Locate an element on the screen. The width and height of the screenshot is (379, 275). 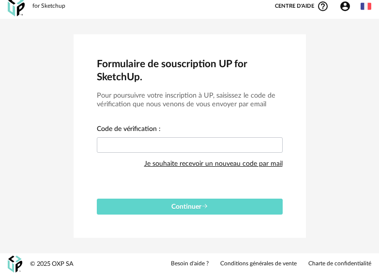
div: © 2025 OXP SA is located at coordinates (52, 264).